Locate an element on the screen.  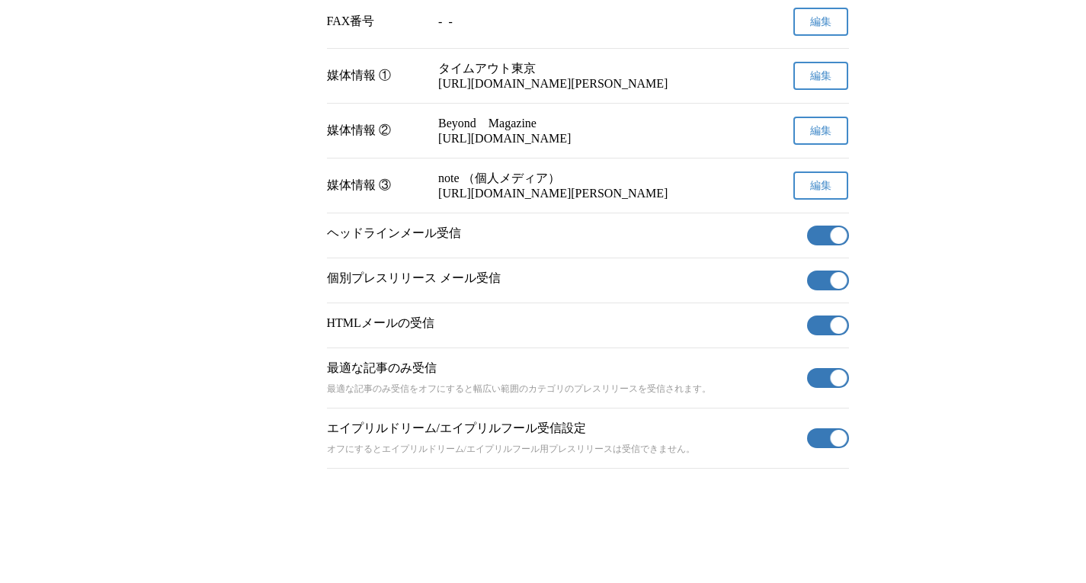
p: 個別プレスリリース メール受信 is located at coordinates (564, 278).